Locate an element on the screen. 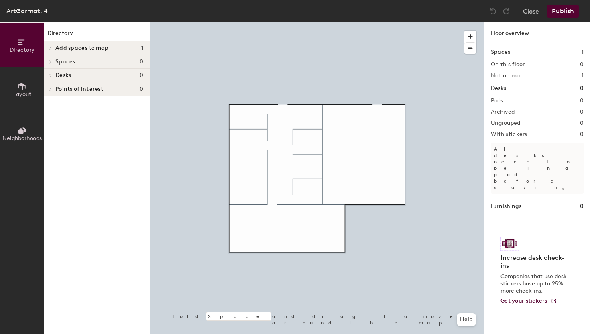  h2: 1 is located at coordinates (582, 76).